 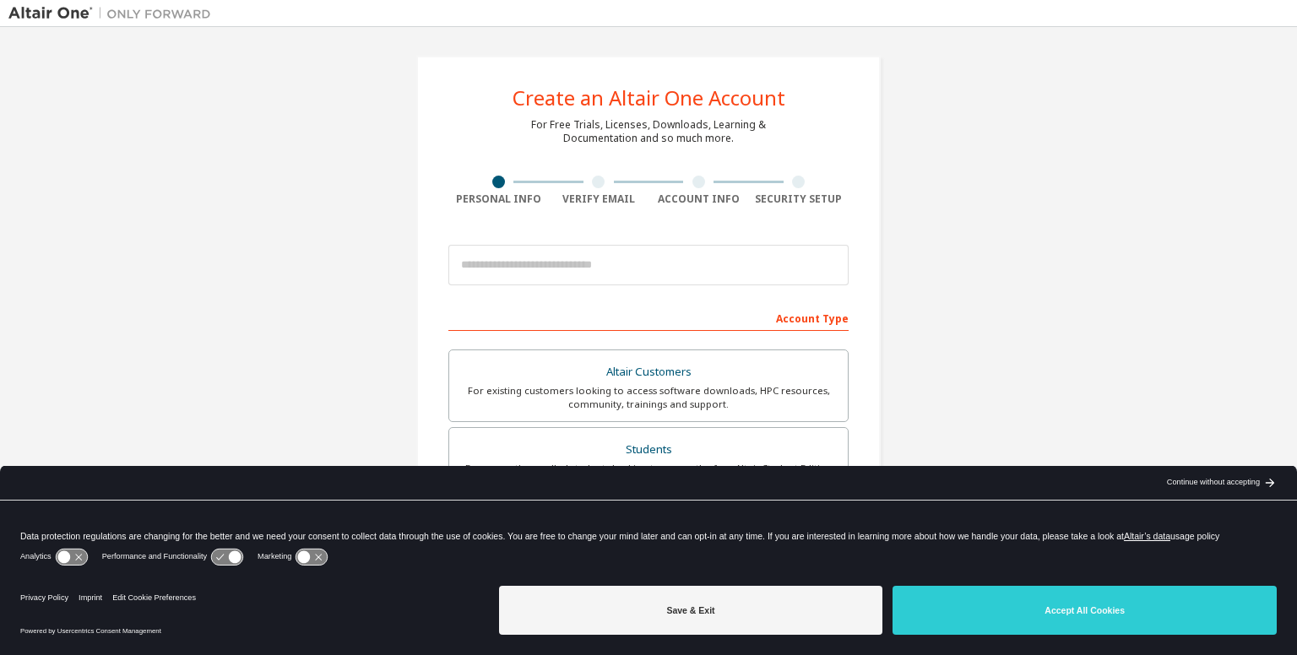 What do you see at coordinates (649, 450) in the screenshot?
I see `div: Students` at bounding box center [649, 450].